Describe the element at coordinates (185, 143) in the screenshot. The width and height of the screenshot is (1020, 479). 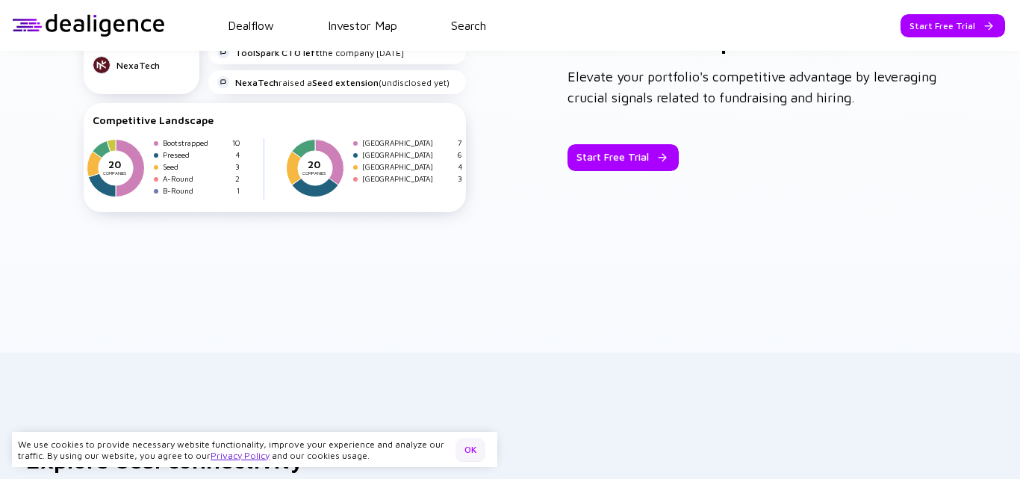
I see `div: Bootstrapped` at that location.